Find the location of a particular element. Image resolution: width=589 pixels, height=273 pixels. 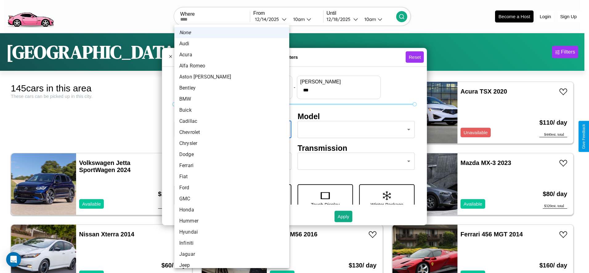

li: Dodge is located at coordinates (232, 155).